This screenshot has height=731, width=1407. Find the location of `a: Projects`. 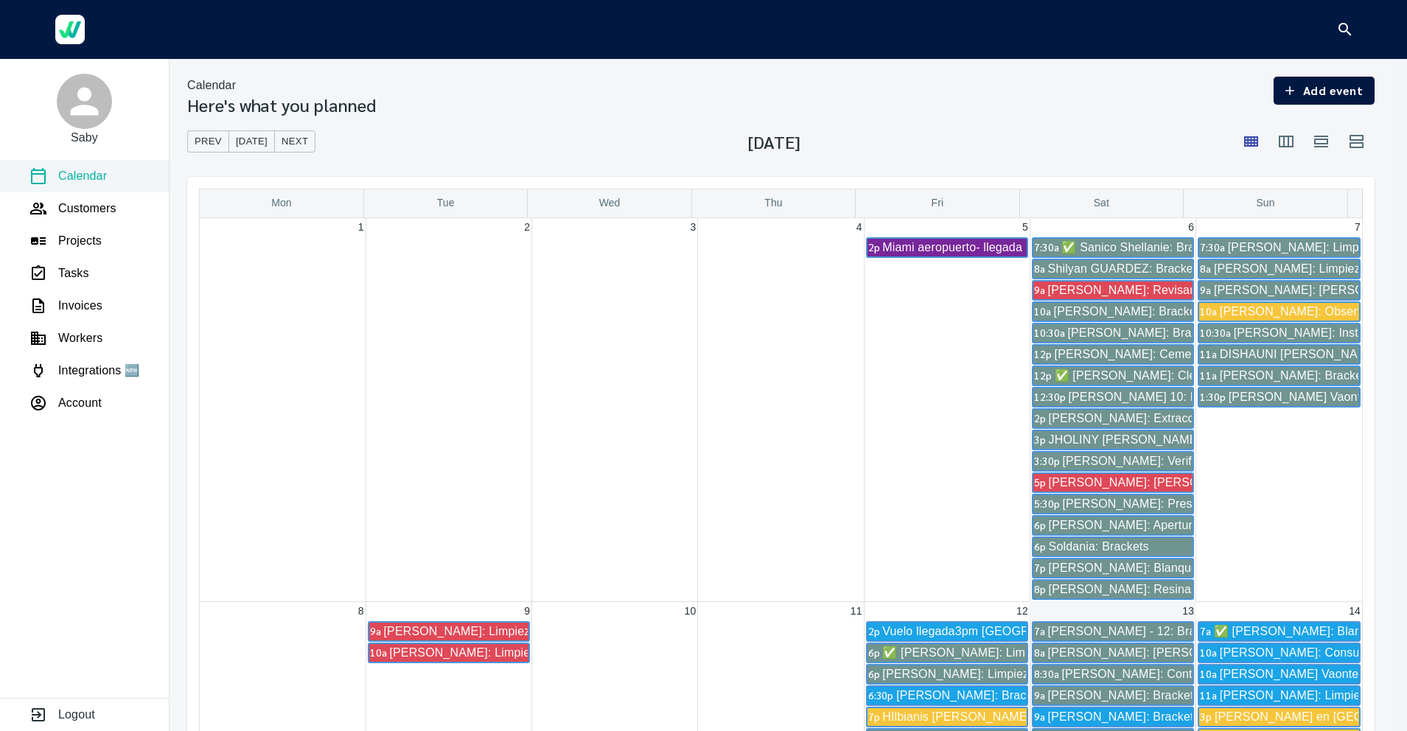

a: Projects is located at coordinates (66, 241).